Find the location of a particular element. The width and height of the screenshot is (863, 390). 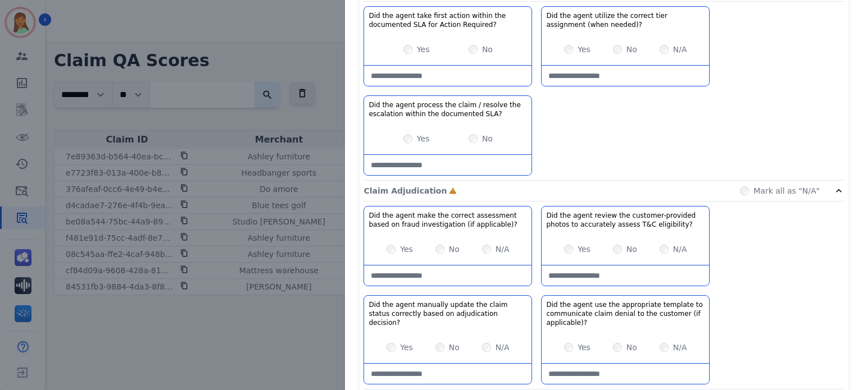

h3: Did the agent manually update the claim status correctly based on adjudication decision? is located at coordinates (448, 314).